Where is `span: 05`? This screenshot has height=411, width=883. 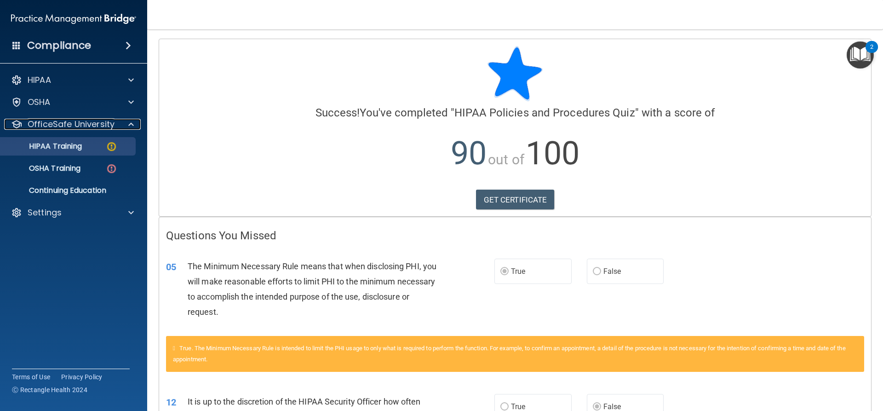 span: 05 is located at coordinates (171, 267).